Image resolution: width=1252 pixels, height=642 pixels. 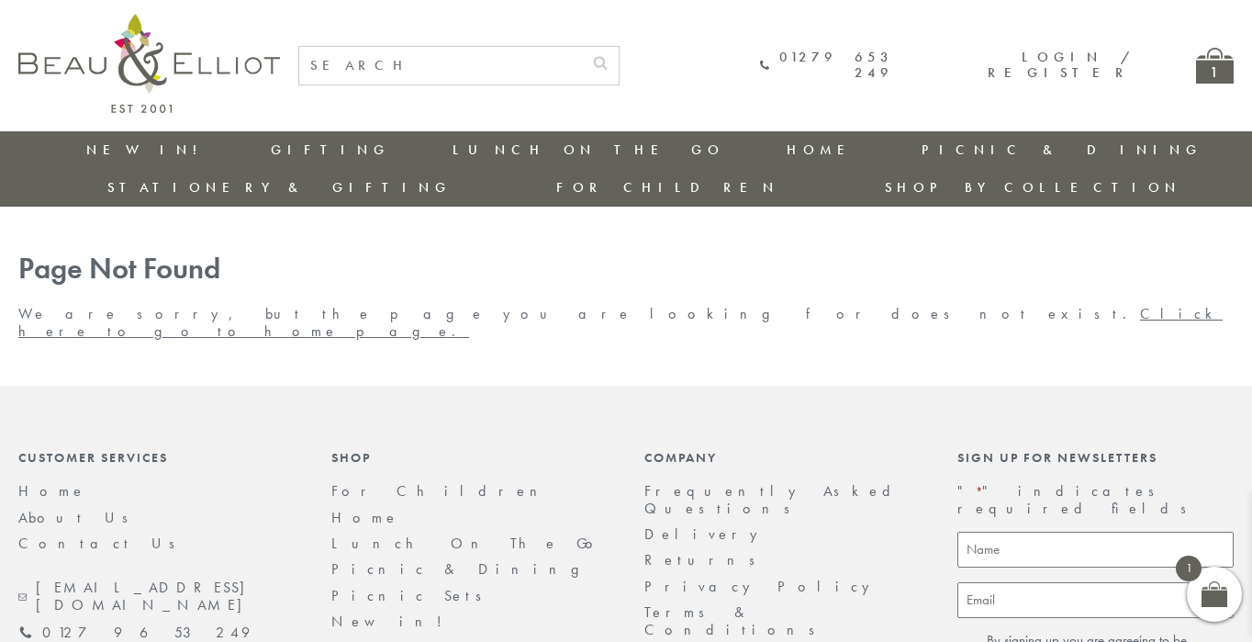 I want to click on span: 1, so click(x=1189, y=568).